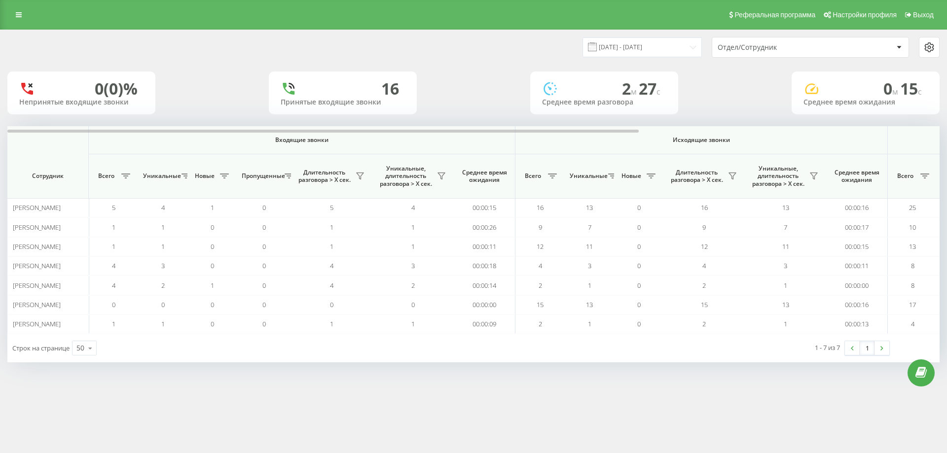  What do you see at coordinates (778, 176) in the screenshot?
I see `span: Уникальные, длительность разговора > Х сек.` at bounding box center [778, 176].